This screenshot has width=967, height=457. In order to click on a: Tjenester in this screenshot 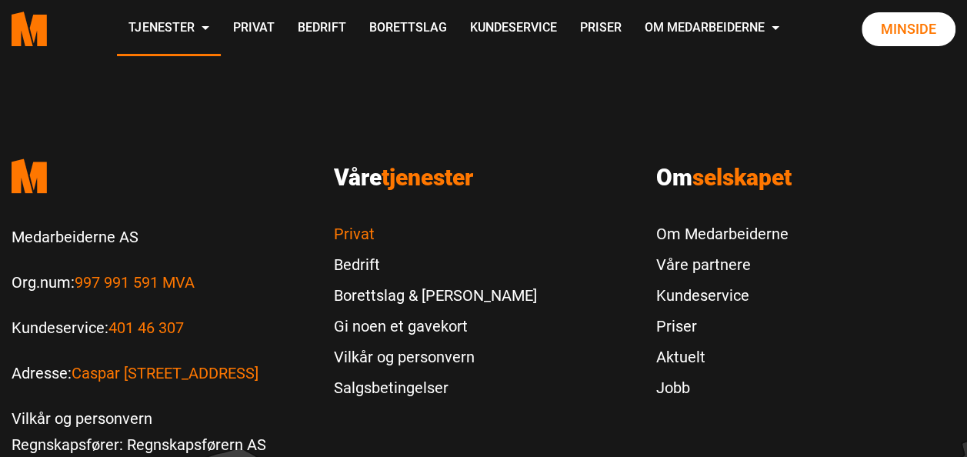, I will do `click(168, 28)`.